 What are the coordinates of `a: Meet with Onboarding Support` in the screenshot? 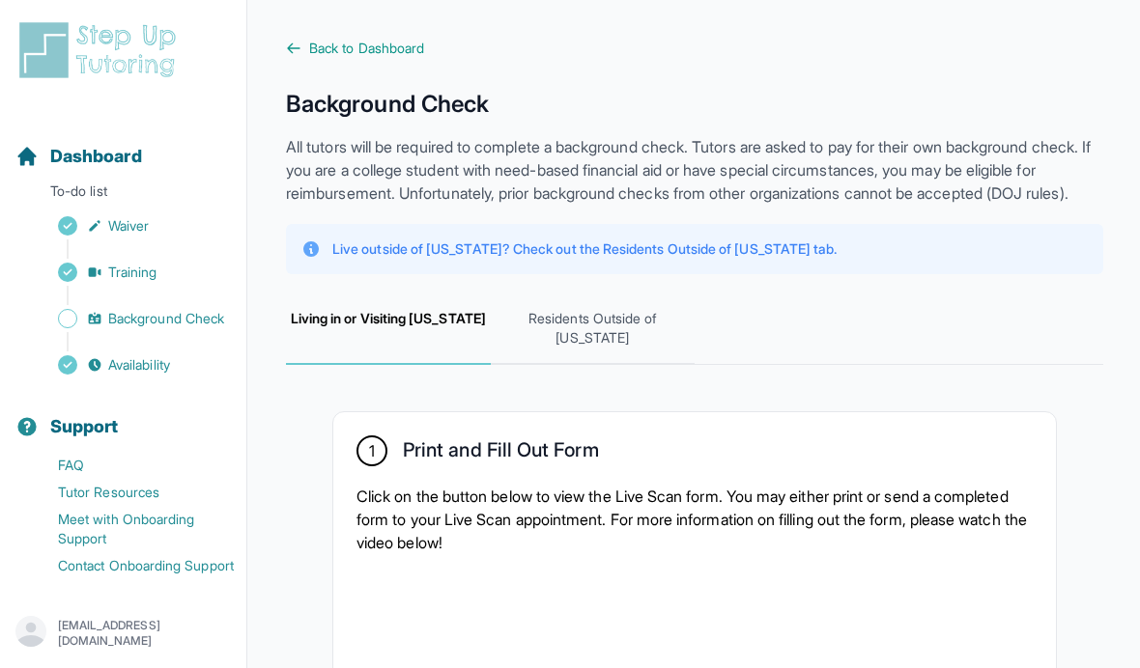 It's located at (130, 529).